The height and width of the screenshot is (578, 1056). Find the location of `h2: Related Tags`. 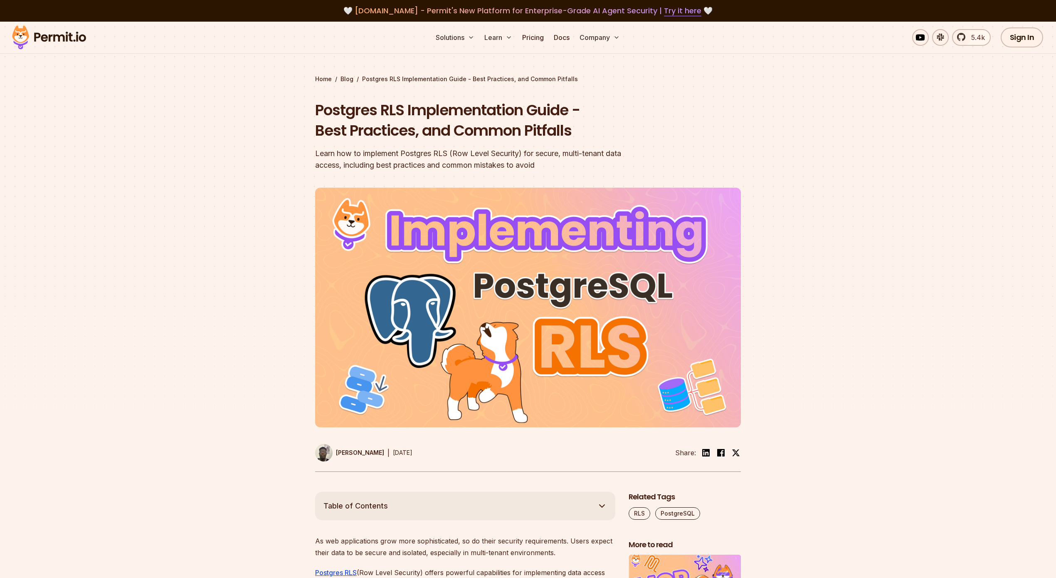

h2: Related Tags is located at coordinates (685, 496).